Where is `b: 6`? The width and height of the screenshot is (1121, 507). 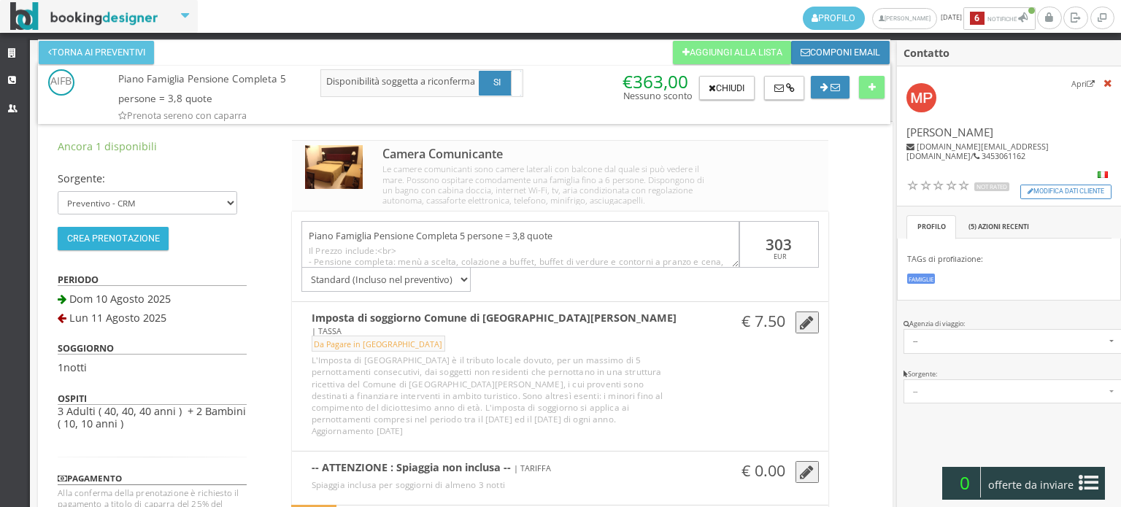
b: 6 is located at coordinates (978, 18).